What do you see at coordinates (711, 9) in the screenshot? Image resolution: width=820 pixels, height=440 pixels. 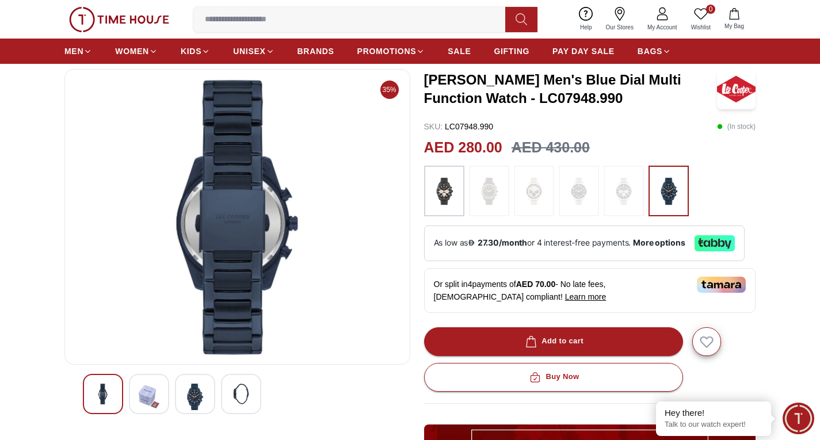 I see `span: 0` at bounding box center [711, 9].